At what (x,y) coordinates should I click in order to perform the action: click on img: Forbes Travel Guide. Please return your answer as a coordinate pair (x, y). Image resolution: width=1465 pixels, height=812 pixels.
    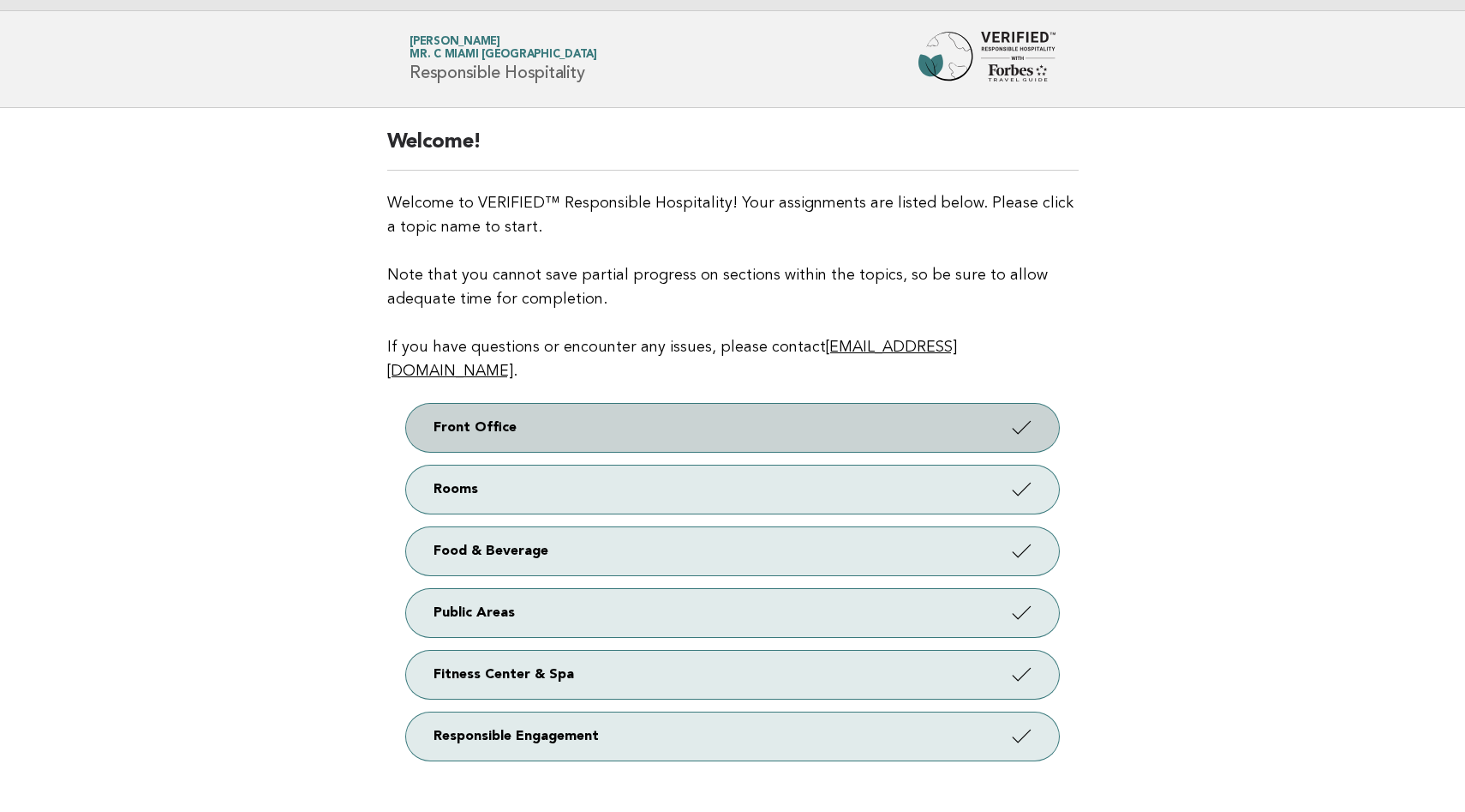
    Looking at the image, I should click on (988, 60).